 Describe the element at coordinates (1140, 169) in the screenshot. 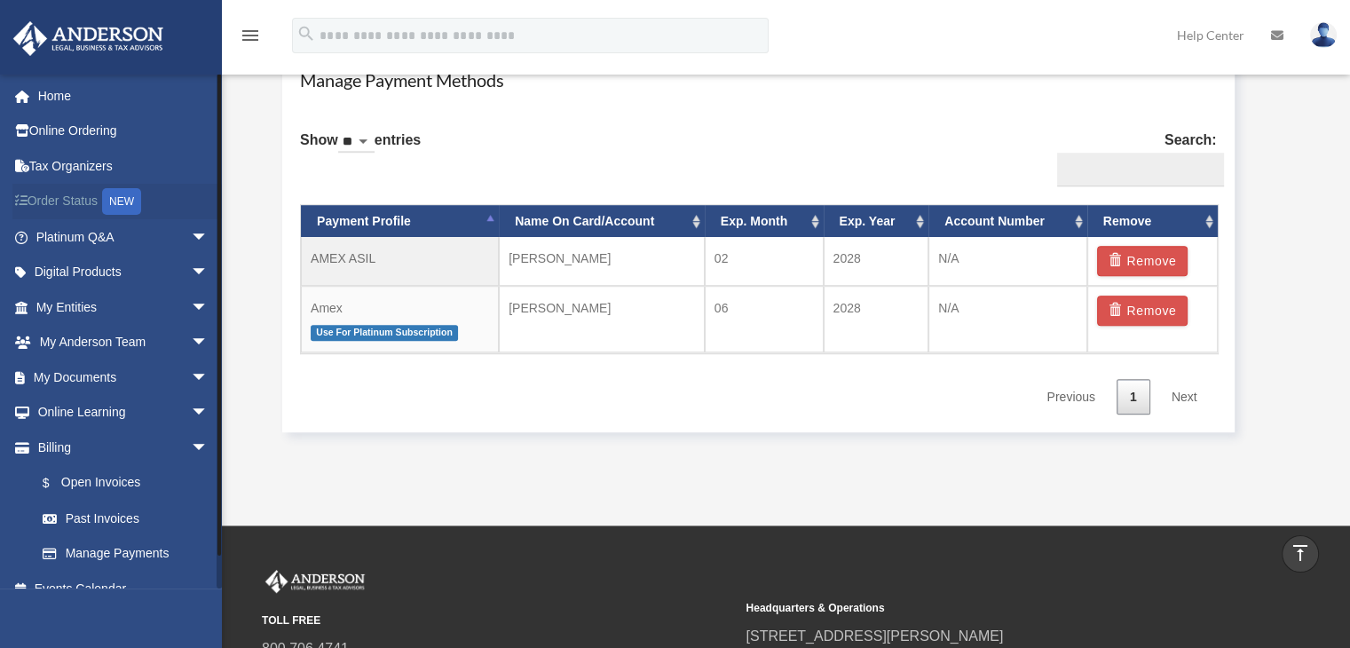

I see `input: Search:` at that location.